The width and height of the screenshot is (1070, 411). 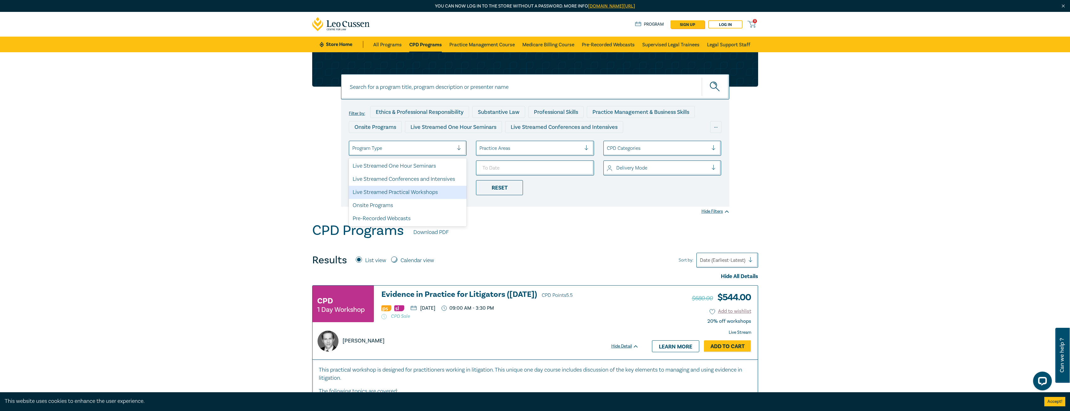 What do you see at coordinates (641, 112) in the screenshot?
I see `div: Practice Management & Business Skills` at bounding box center [641, 112].